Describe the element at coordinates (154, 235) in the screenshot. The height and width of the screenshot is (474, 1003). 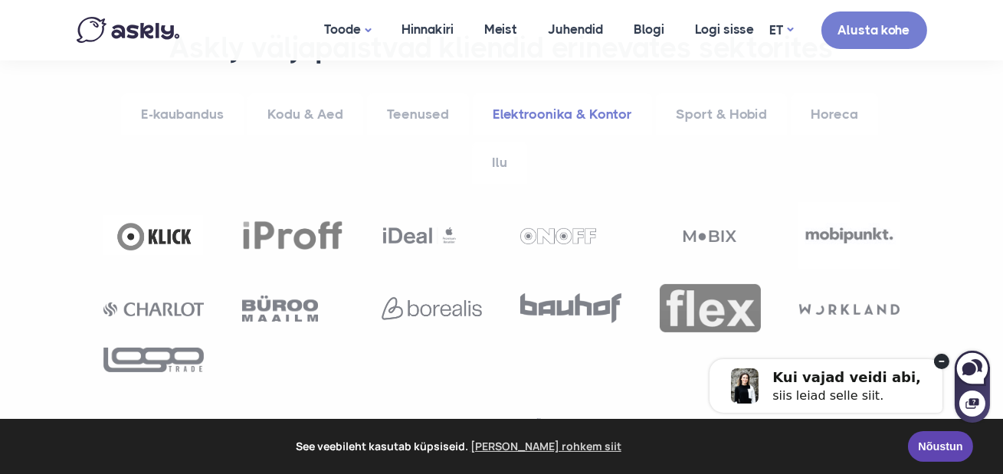
I see `img: Klick` at that location.